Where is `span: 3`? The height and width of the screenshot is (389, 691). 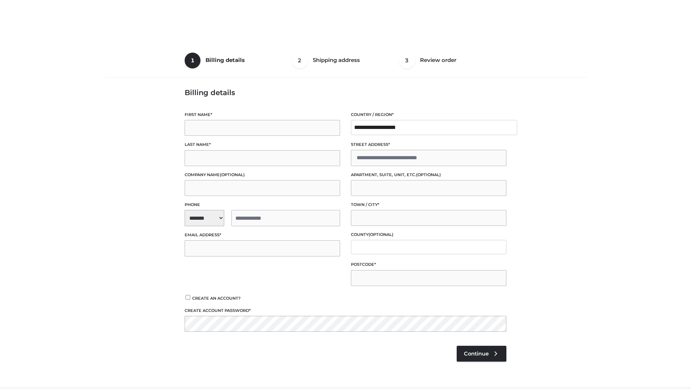 span: 3 is located at coordinates (407, 60).